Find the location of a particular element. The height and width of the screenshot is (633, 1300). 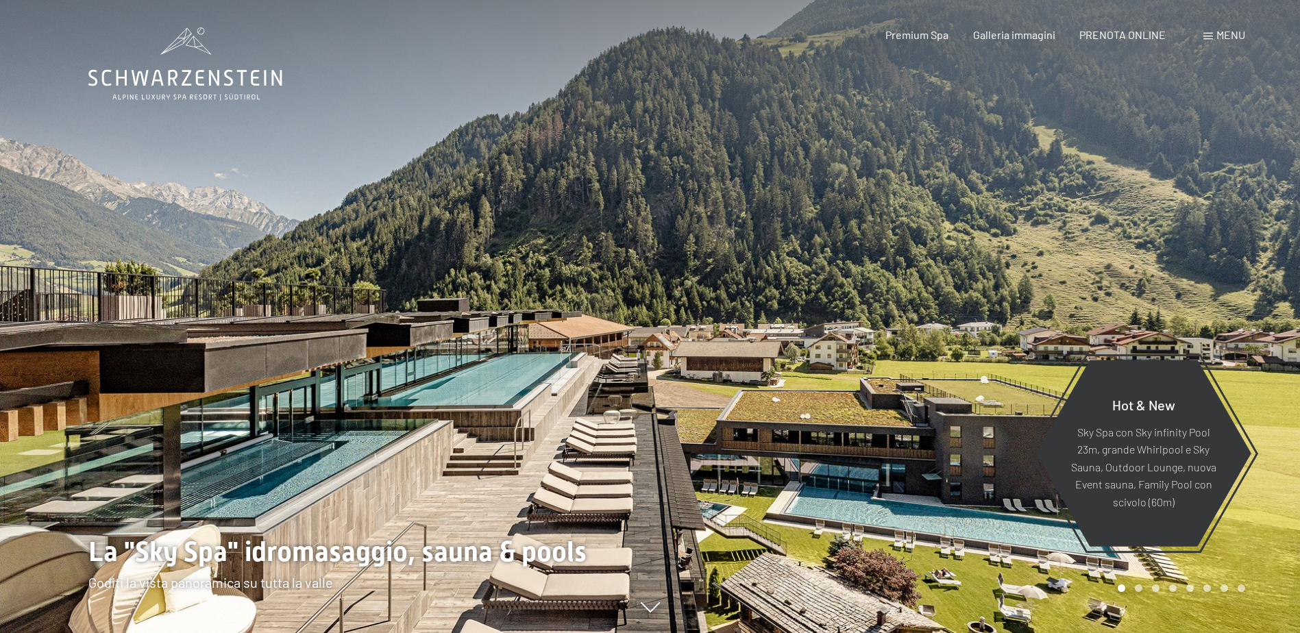

a: Hot & New Sky Spa con Sky infinity Pool 23m, grande Whirlpool e Sky Sauna, Outdoor Lounge, nuova ... is located at coordinates (1143, 453).